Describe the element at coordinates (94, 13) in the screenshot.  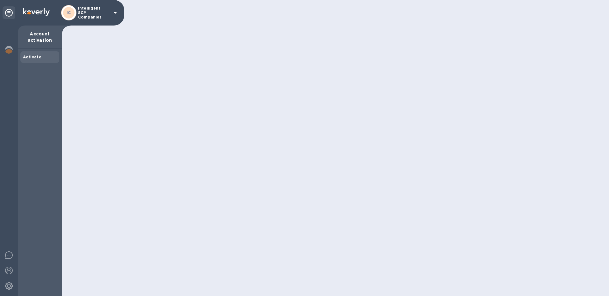
I see `p: Intelligent SCM Companies` at that location.